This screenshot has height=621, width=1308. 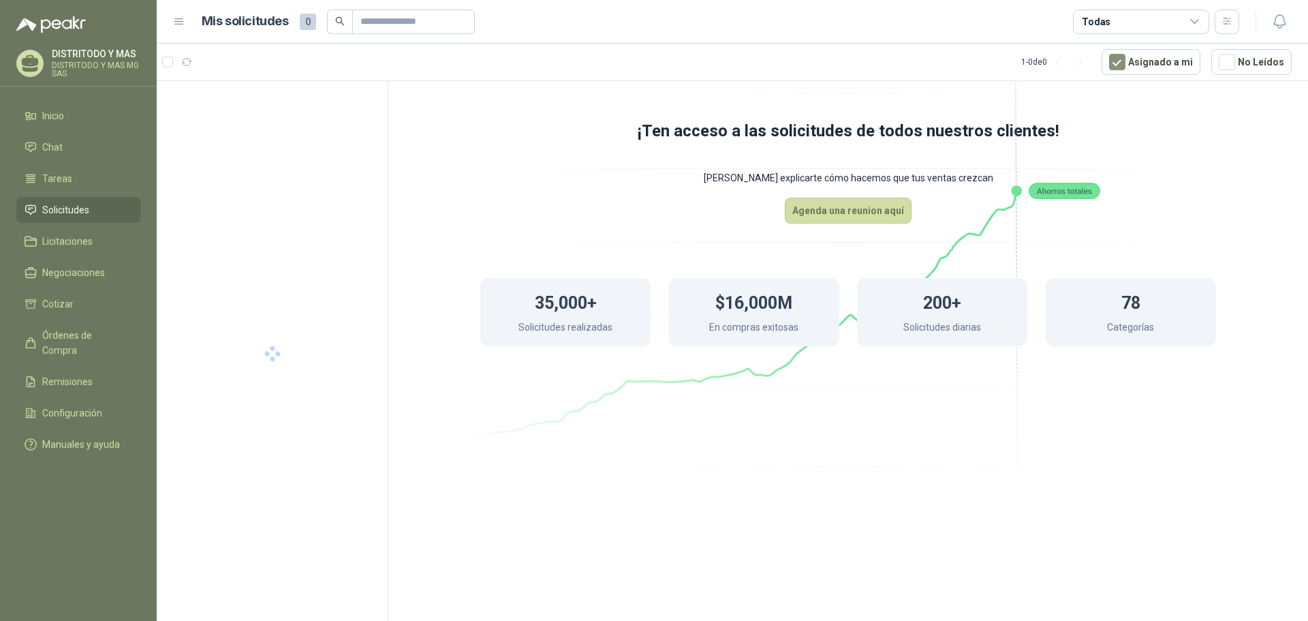 I want to click on div: 1 - 0 de 0, so click(x=1056, y=62).